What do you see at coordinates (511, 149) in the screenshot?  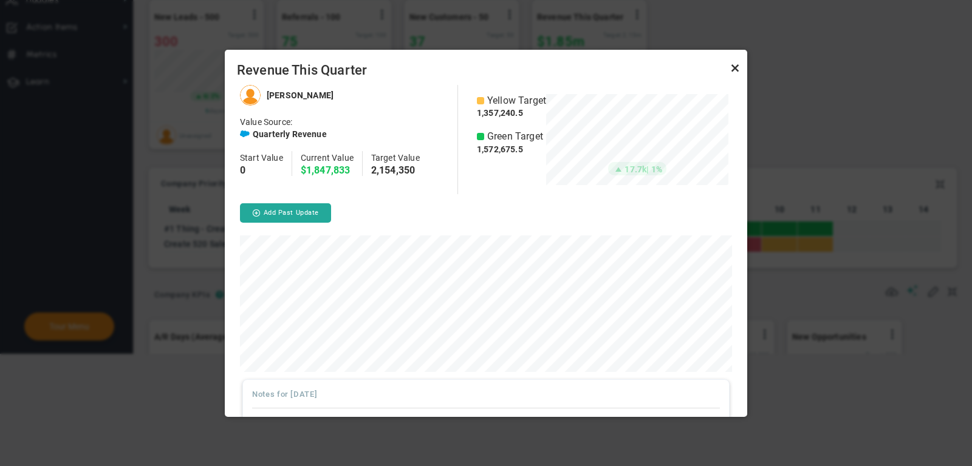 I see `h4: 1,572,675.5` at bounding box center [511, 149].